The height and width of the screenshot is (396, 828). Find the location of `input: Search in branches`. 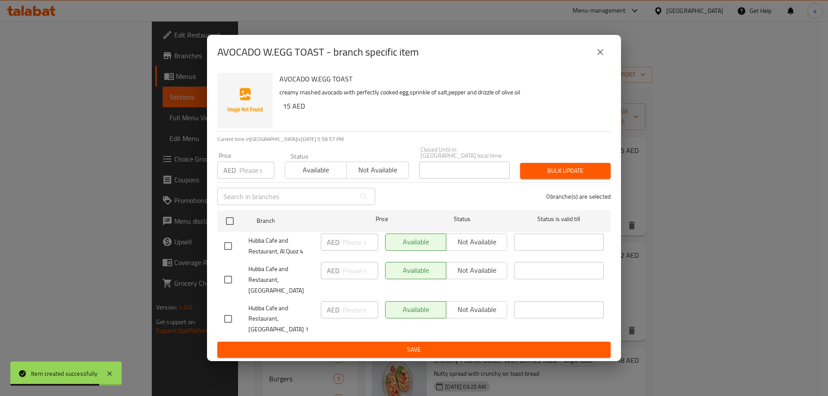

input: Search in branches is located at coordinates (286, 197).